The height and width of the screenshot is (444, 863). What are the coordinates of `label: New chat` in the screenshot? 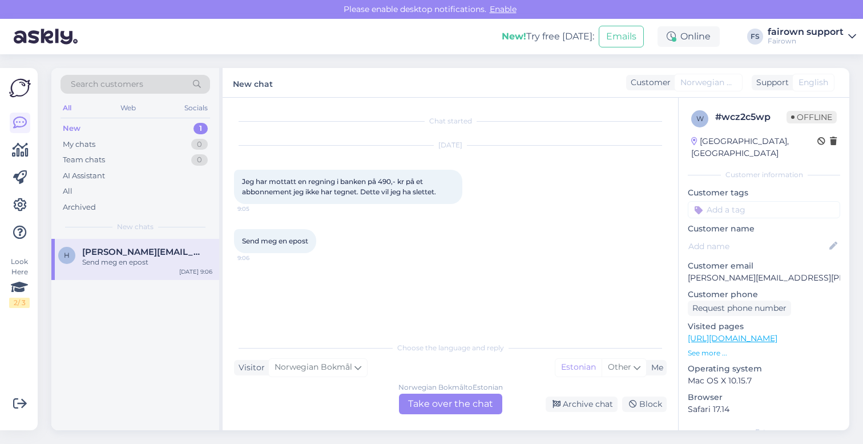 It's located at (253, 82).